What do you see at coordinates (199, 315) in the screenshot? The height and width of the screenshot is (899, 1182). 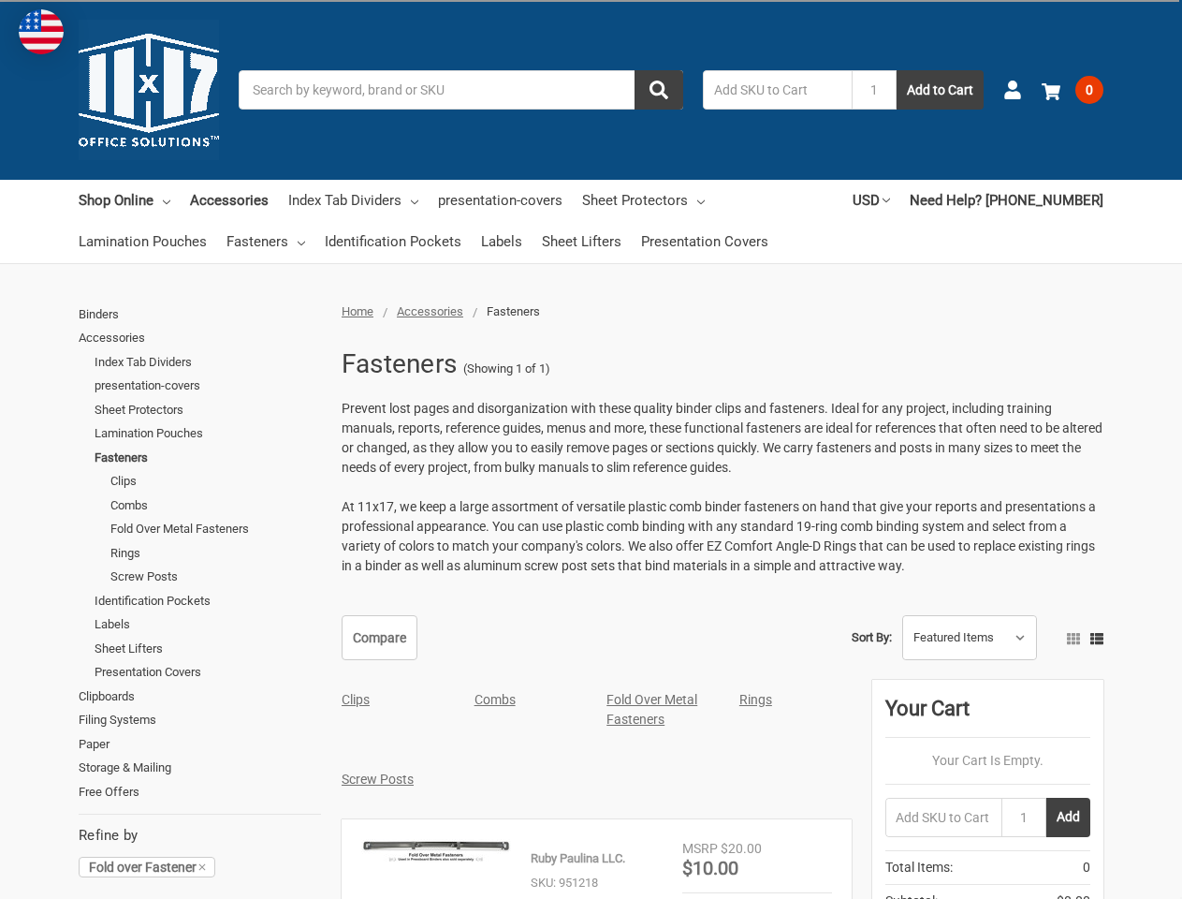 I see `a: Binders` at bounding box center [199, 315].